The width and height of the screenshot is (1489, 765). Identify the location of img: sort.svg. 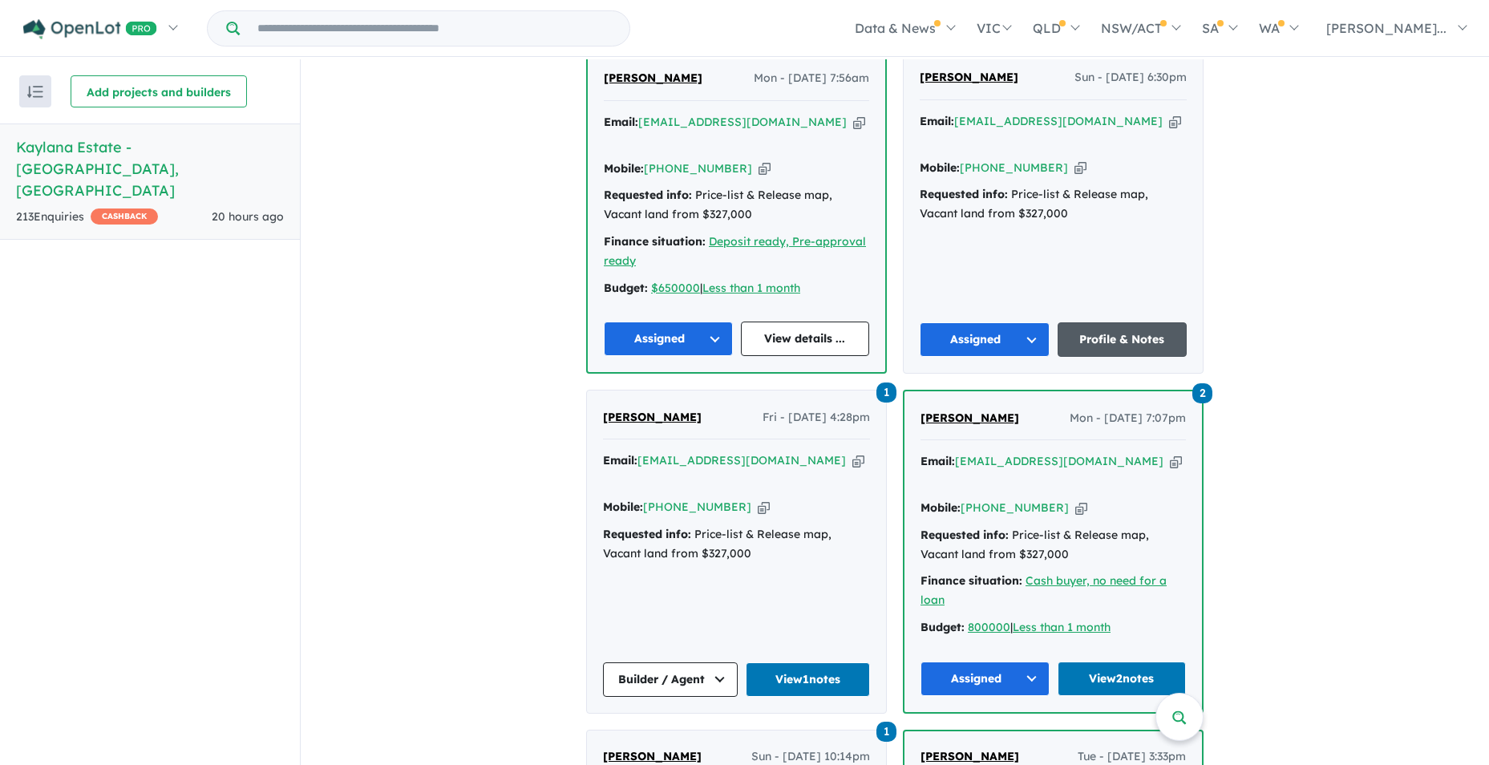
(35, 91).